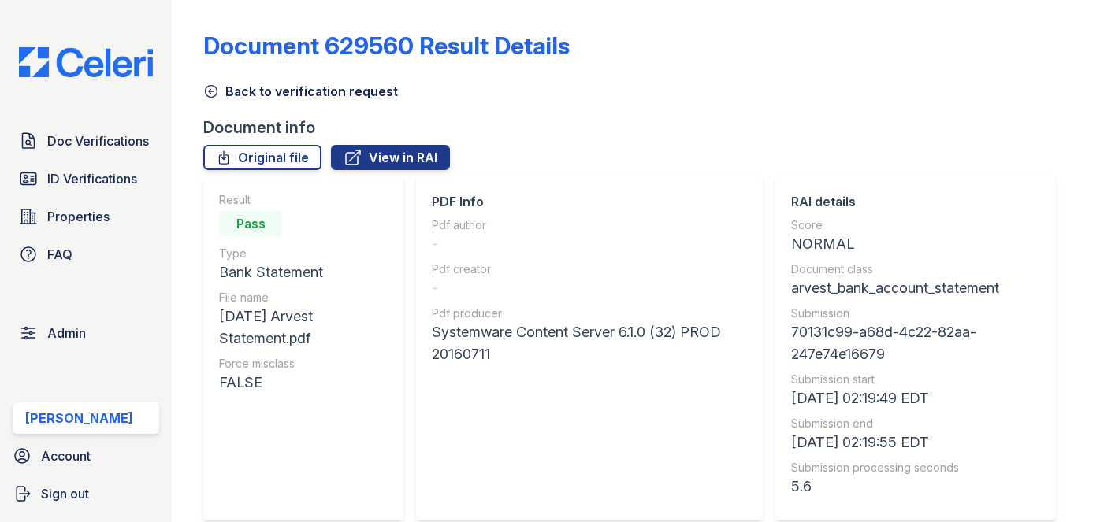  I want to click on a: Properties, so click(86, 217).